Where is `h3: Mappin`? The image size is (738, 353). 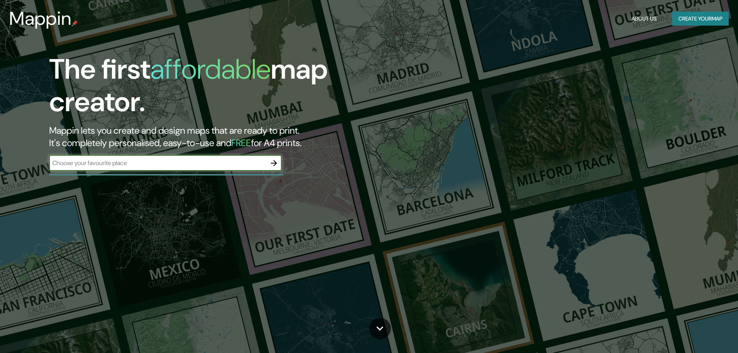 h3: Mappin is located at coordinates (40, 19).